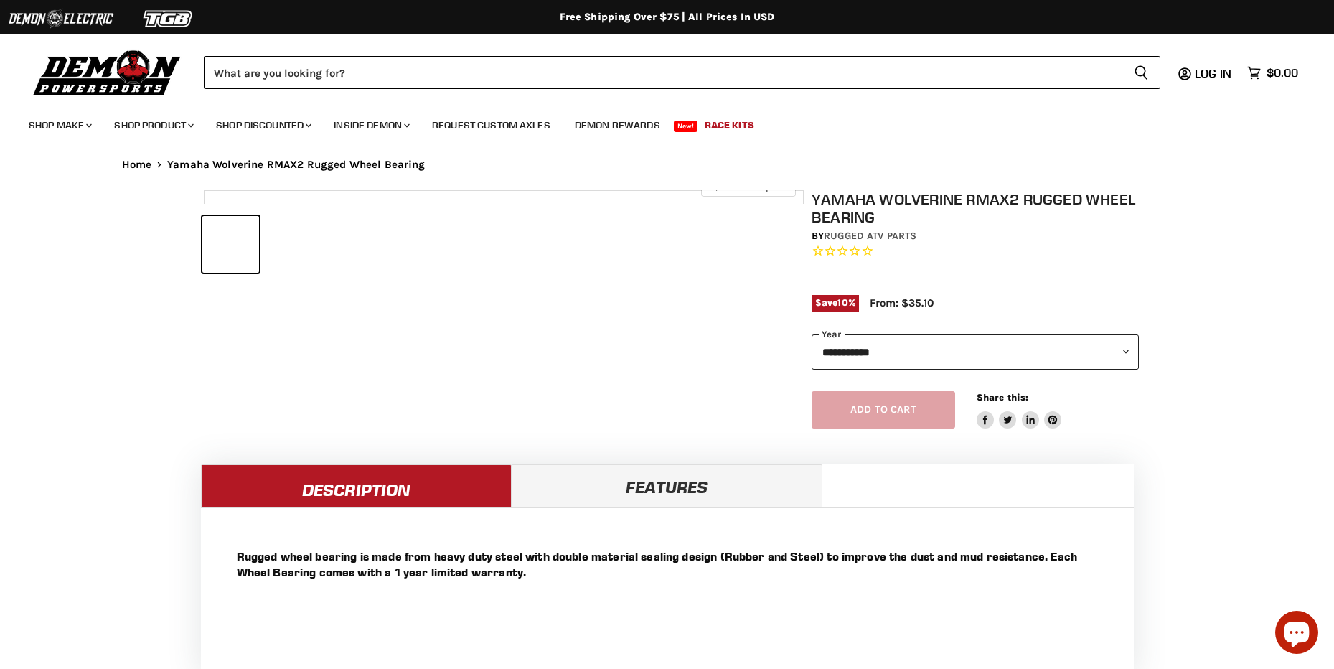 The height and width of the screenshot is (669, 1334). Describe the element at coordinates (667, 17) in the screenshot. I see `div: Free Shipping Over $75 | All Prices In USD` at that location.